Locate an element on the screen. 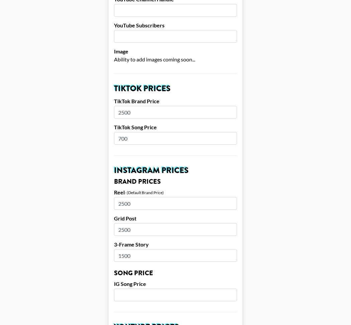 The width and height of the screenshot is (351, 325). div: - (Default Brand Price) is located at coordinates (144, 193).